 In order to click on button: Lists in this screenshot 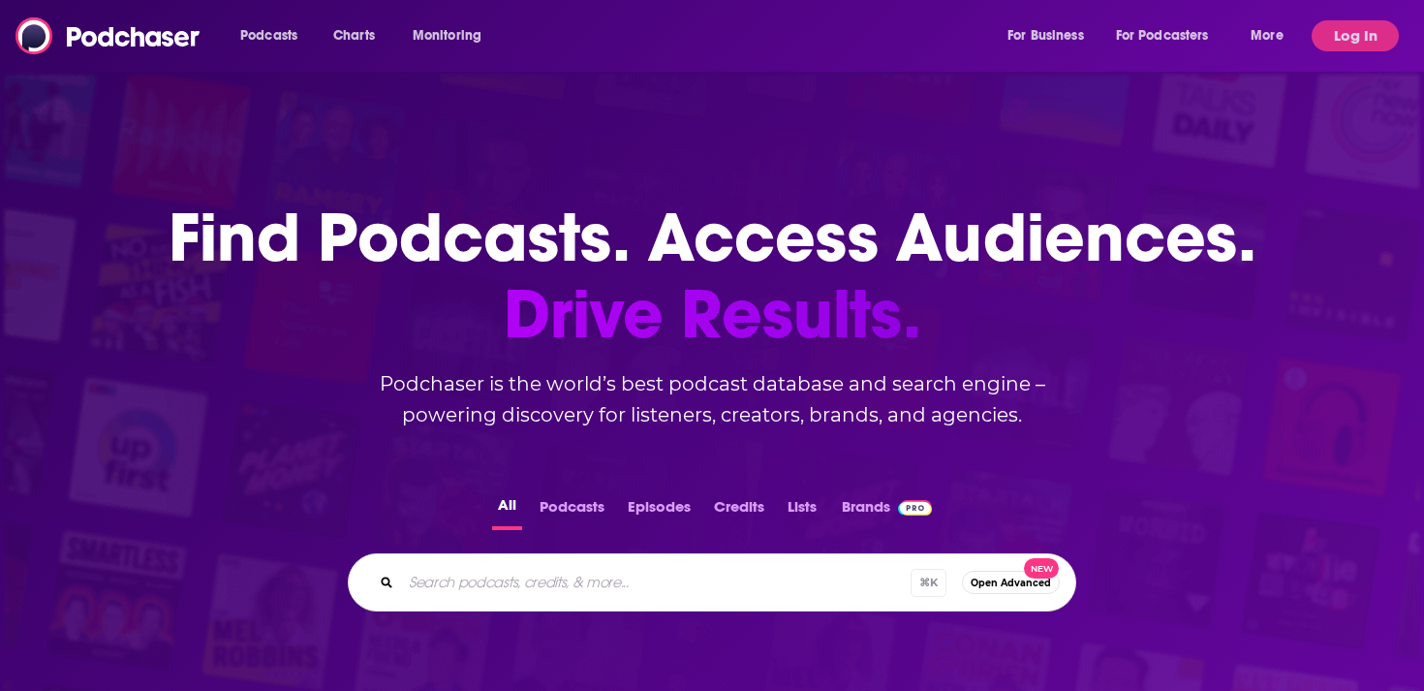, I will do `click(802, 511)`.